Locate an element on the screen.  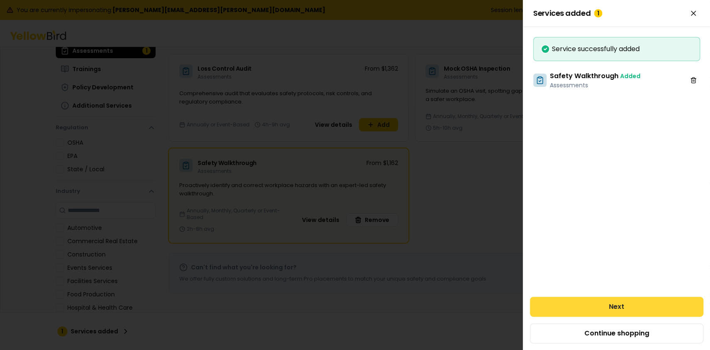
button: Continue shopping is located at coordinates (617, 334).